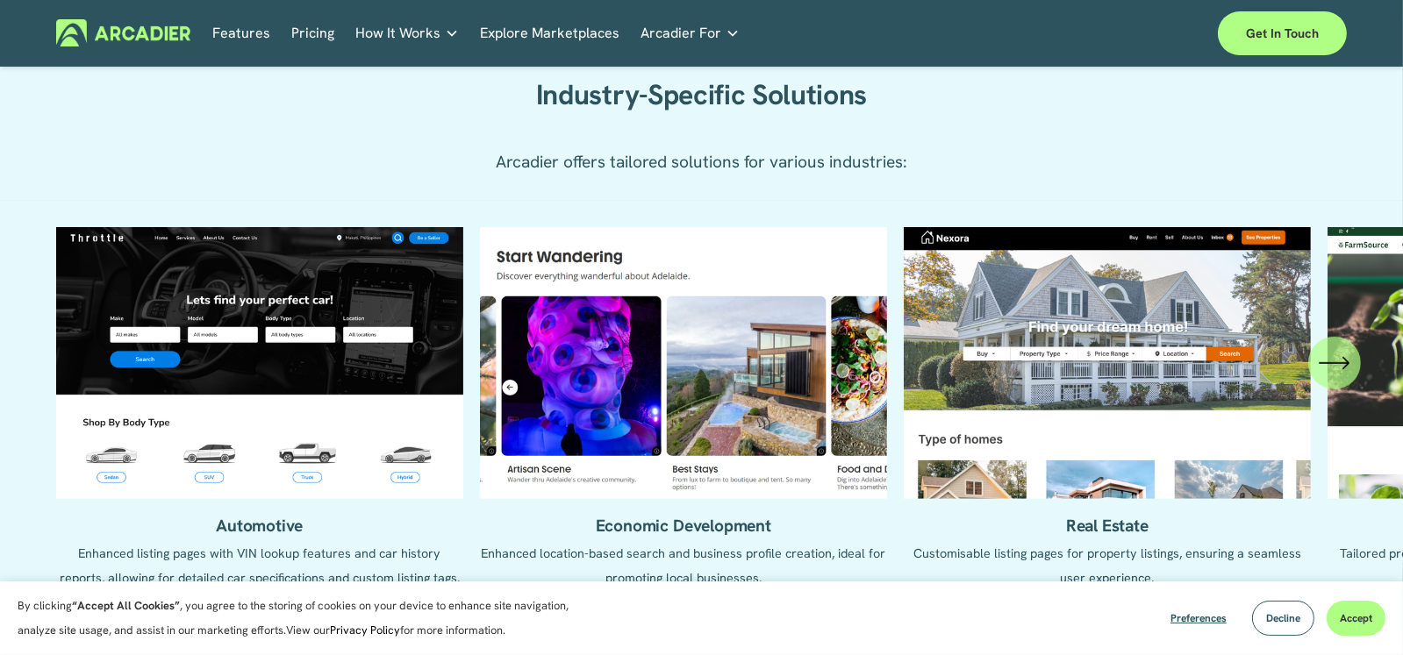  I want to click on div: Chat Widget, so click(1359, 613).